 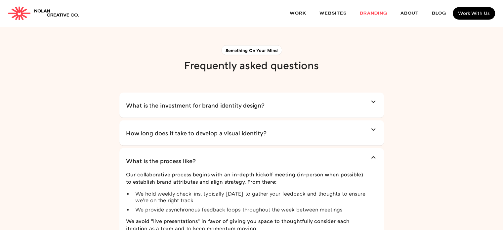 What do you see at coordinates (195, 105) in the screenshot?
I see `h4: What is the investment for brand identity design?` at bounding box center [195, 105].